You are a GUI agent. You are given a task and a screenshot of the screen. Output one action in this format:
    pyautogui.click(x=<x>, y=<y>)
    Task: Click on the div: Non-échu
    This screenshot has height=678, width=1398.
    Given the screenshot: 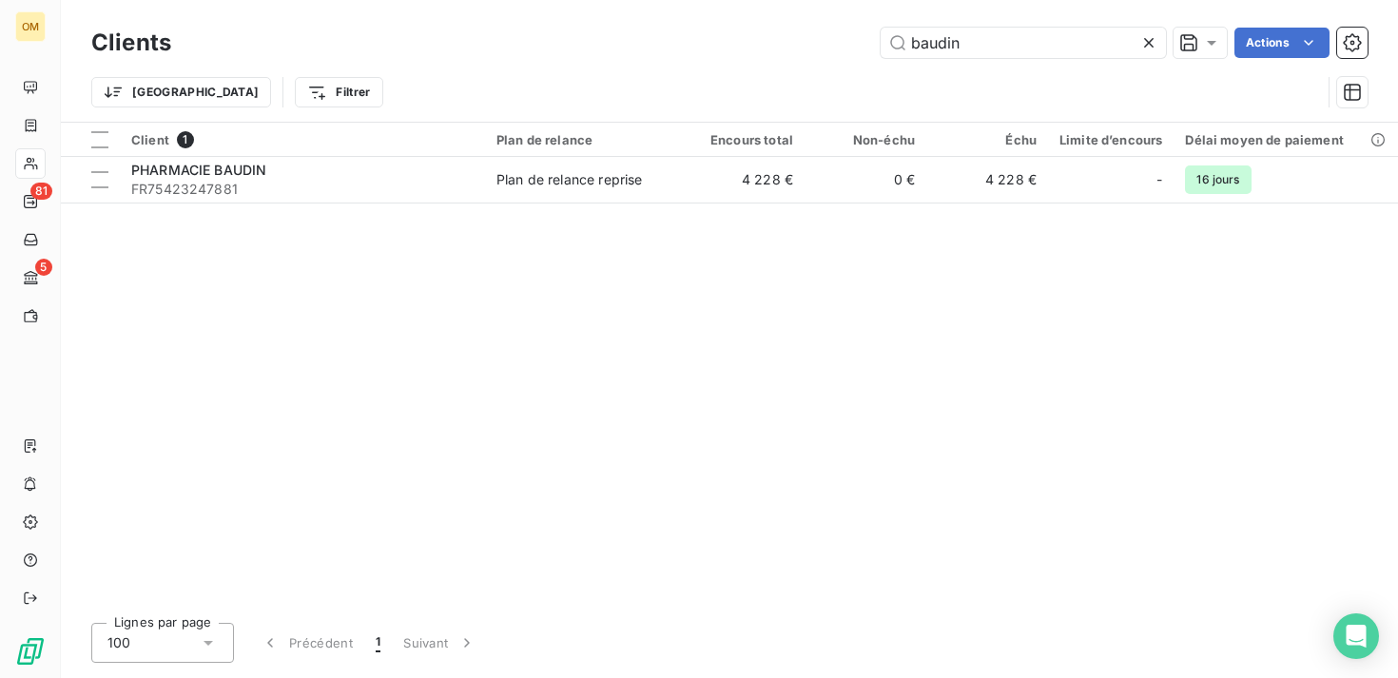 What is the action you would take?
    pyautogui.click(x=865, y=140)
    